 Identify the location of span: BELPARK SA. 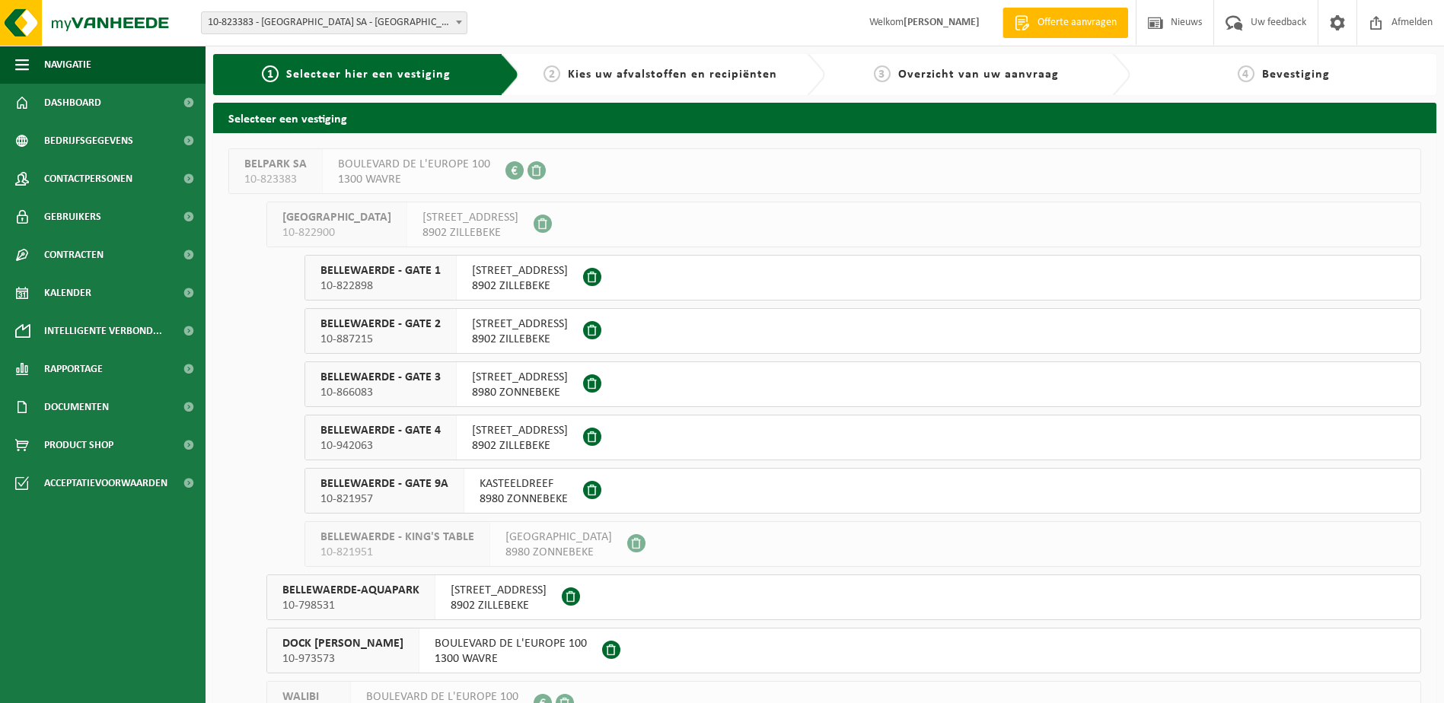
(276, 164).